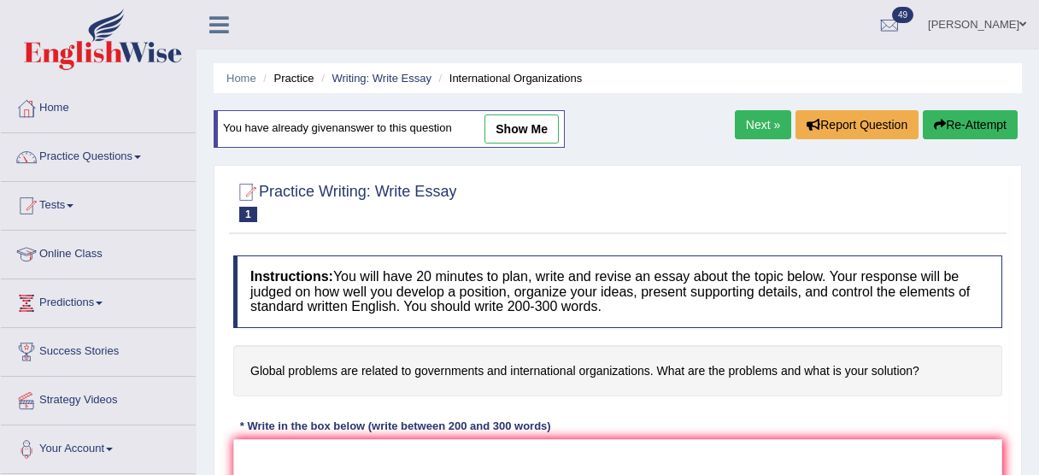 This screenshot has width=1039, height=475. Describe the element at coordinates (381, 78) in the screenshot. I see `a: Writing: Write Essay` at that location.